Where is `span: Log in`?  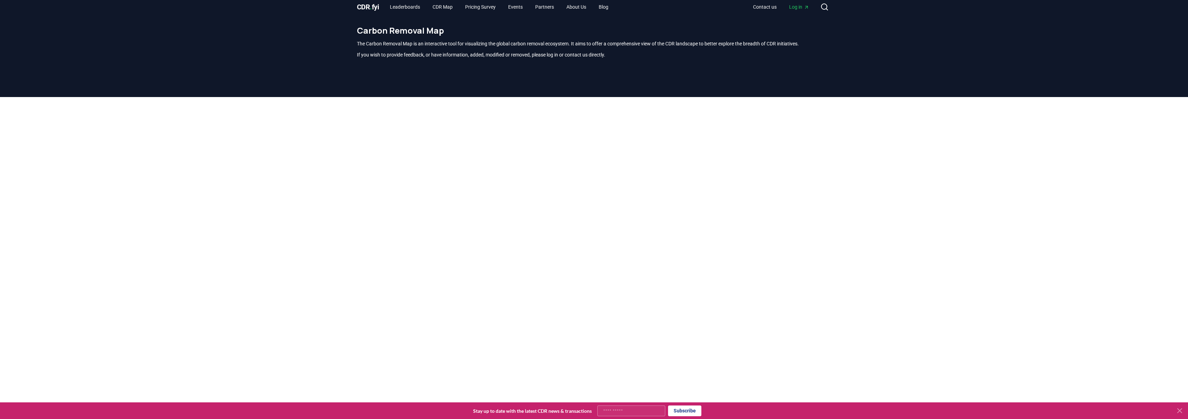 span: Log in is located at coordinates (799, 7).